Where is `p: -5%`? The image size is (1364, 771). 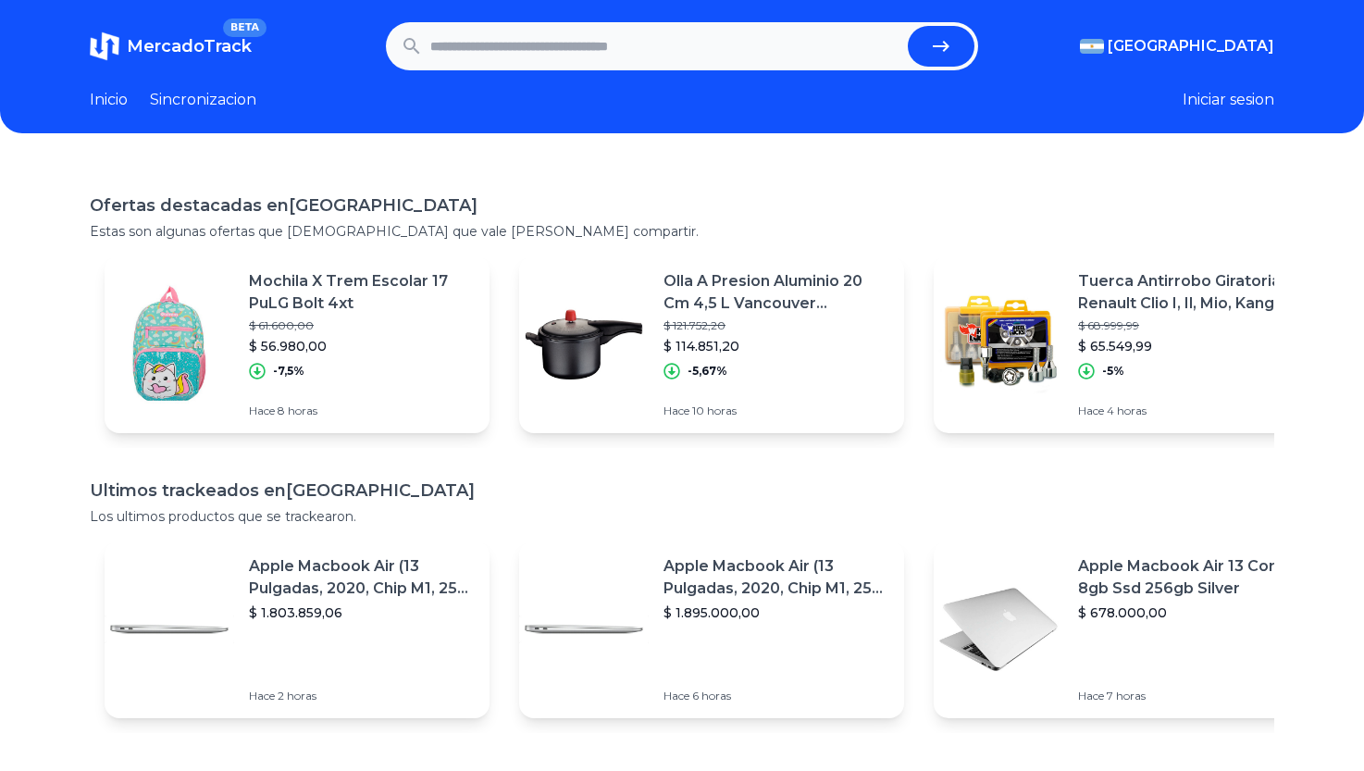
p: -5% is located at coordinates (1113, 371).